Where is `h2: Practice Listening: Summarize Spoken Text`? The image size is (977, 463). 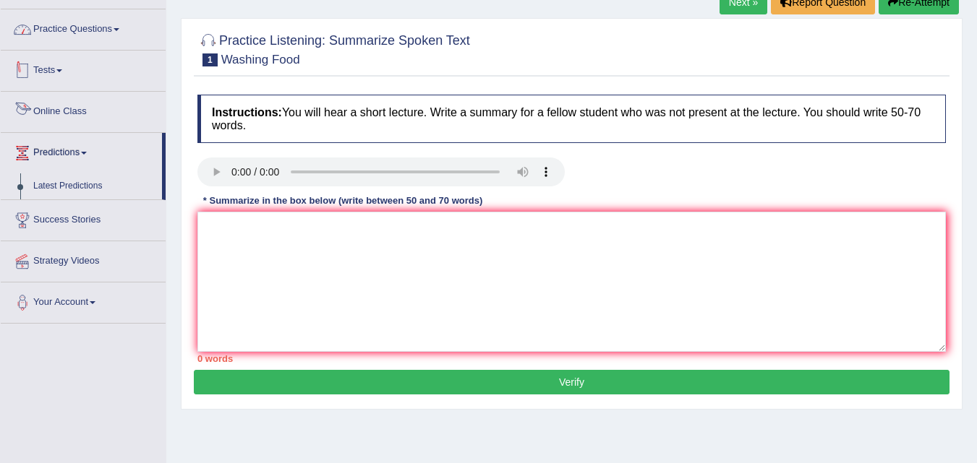
h2: Practice Listening: Summarize Spoken Text is located at coordinates (333, 48).